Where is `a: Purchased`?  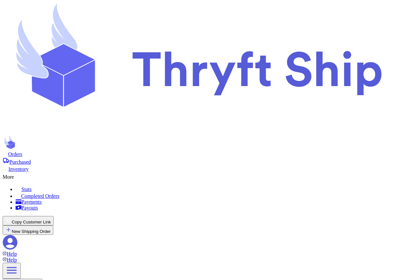
a: Purchased is located at coordinates (197, 161).